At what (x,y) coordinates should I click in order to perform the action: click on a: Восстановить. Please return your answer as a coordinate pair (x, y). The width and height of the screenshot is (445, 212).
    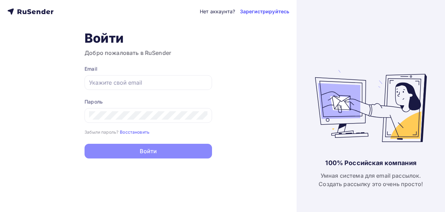
    Looking at the image, I should click on (135, 131).